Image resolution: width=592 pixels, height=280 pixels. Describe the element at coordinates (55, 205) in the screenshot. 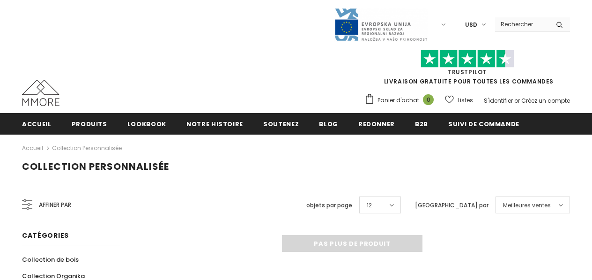

I see `span: Affiner par` at that location.